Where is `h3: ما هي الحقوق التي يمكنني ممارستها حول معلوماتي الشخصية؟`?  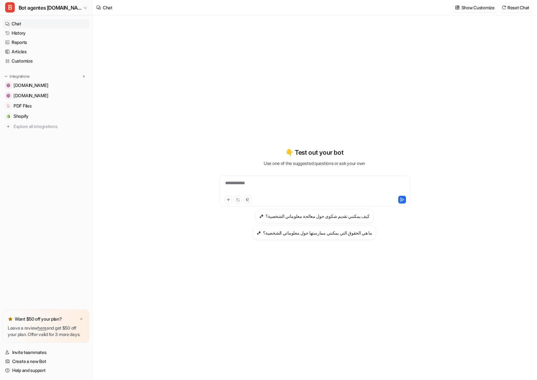
h3: ما هي الحقوق التي يمكنني ممارستها حول معلوماتي الشخصية؟ is located at coordinates (317, 233).